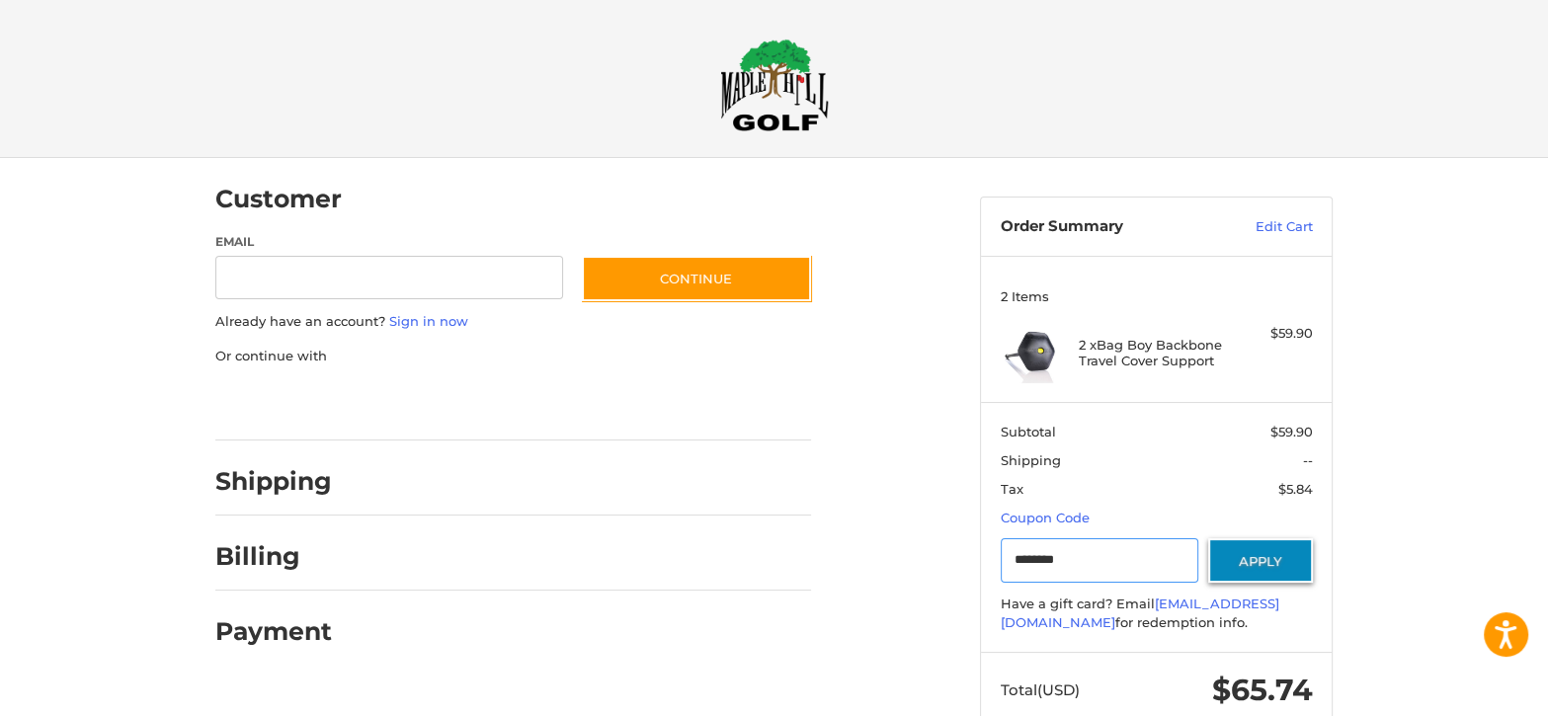 This screenshot has height=716, width=1548. Describe the element at coordinates (1099, 560) in the screenshot. I see `input: Gift Certificate or Coupon Code` at that location.